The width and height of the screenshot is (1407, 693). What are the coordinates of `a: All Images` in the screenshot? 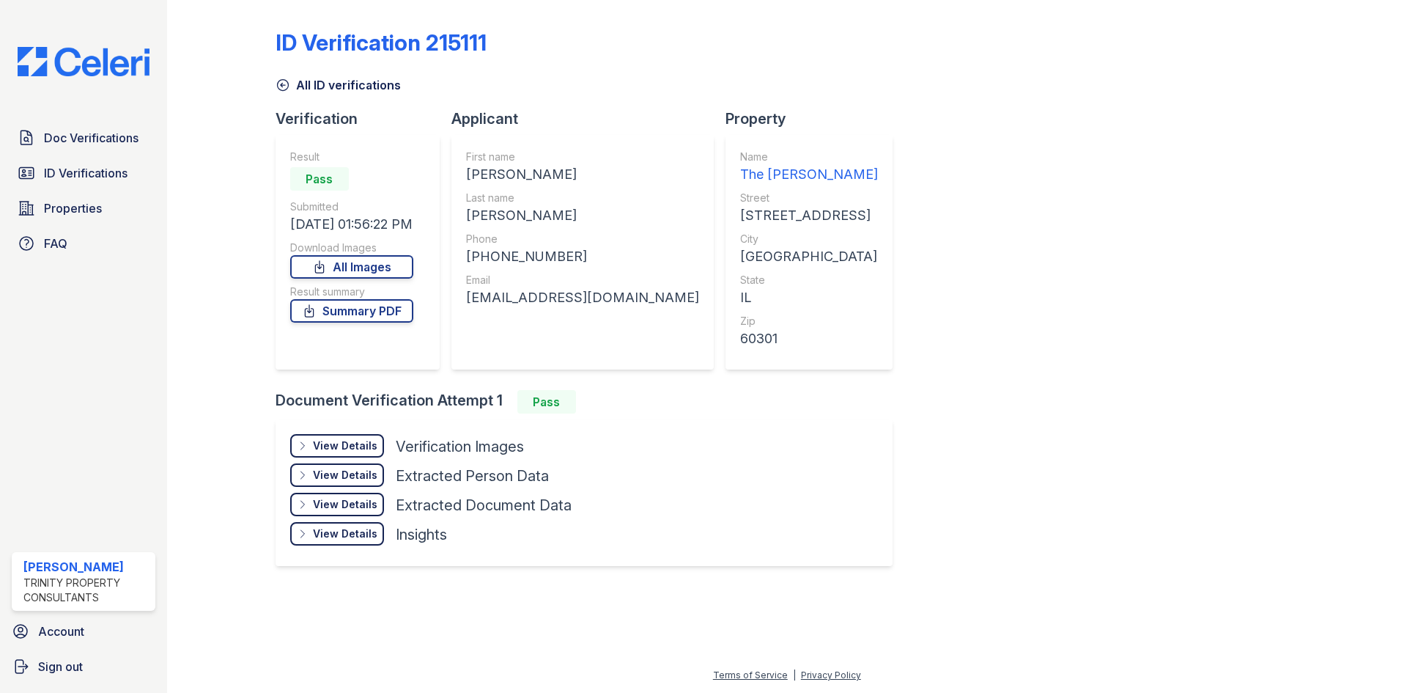 It's located at (352, 267).